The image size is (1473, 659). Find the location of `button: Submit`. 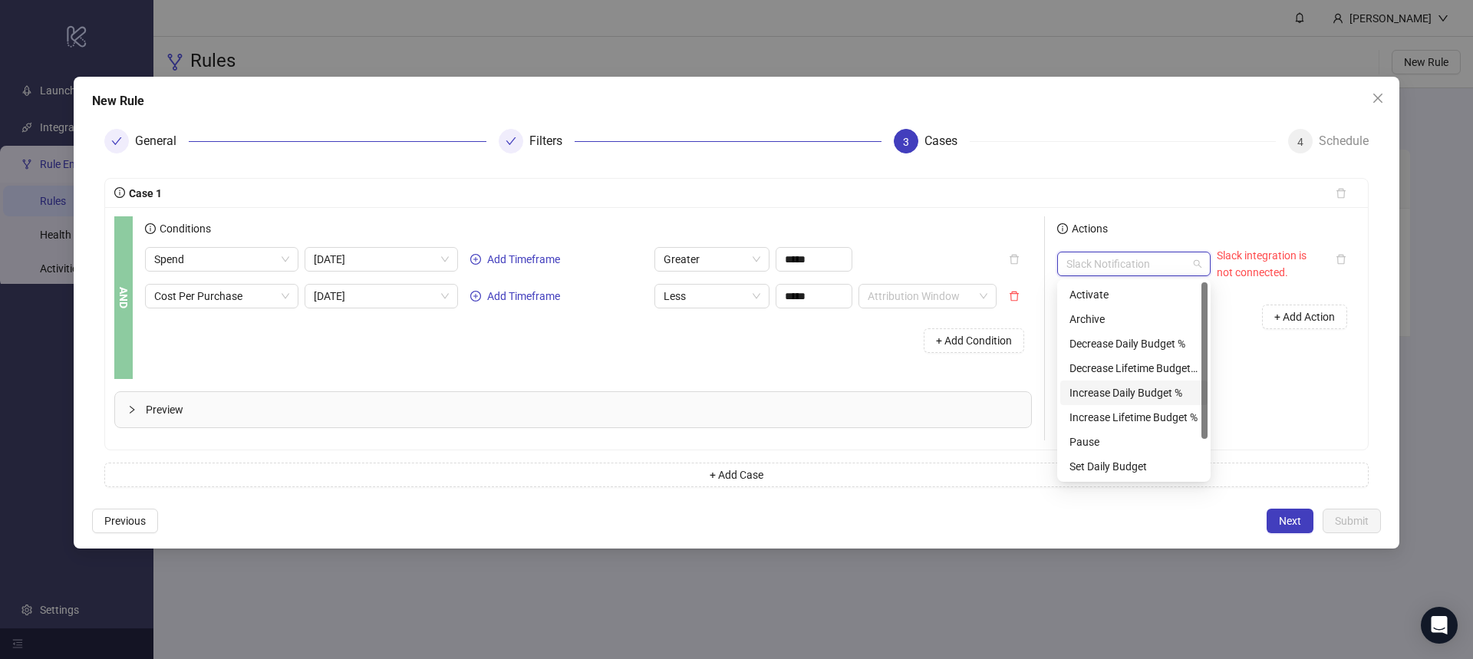

button: Submit is located at coordinates (1352, 521).